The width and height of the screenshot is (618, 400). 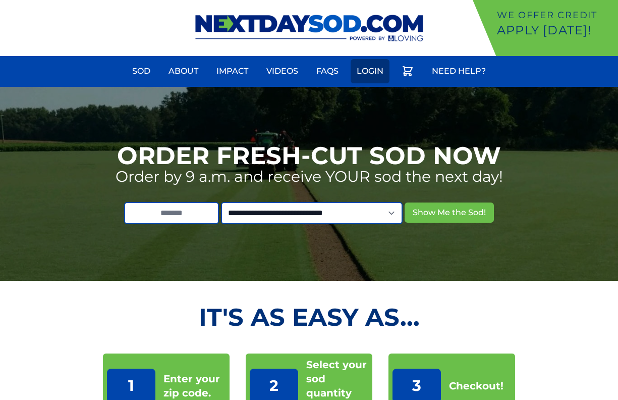 I want to click on p: Order by 9 a.m. and receive YOUR sod the next day!, so click(x=309, y=177).